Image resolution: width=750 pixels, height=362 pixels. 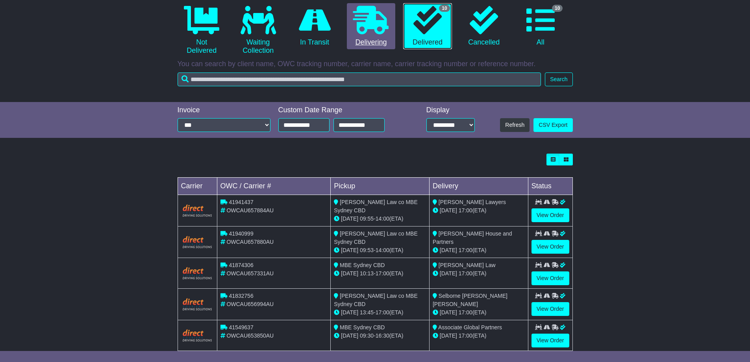 I want to click on td: Status, so click(x=550, y=186).